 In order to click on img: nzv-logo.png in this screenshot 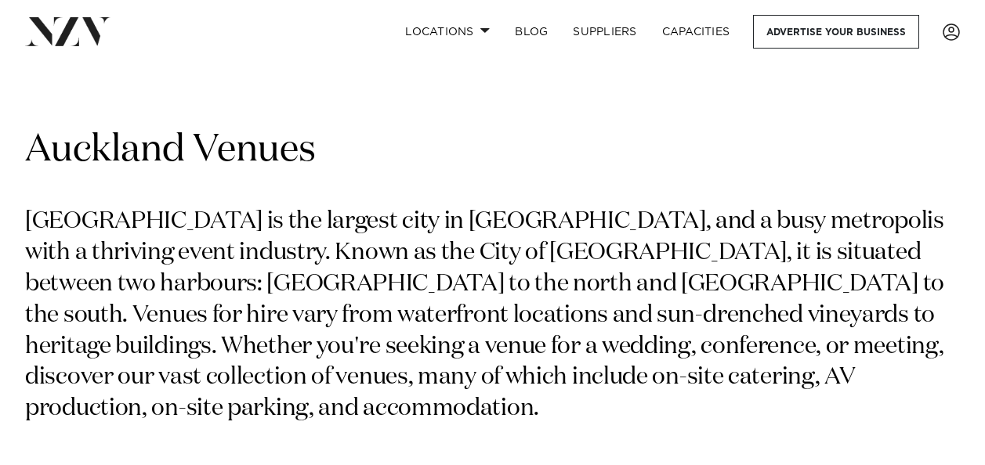, I will do `click(67, 31)`.